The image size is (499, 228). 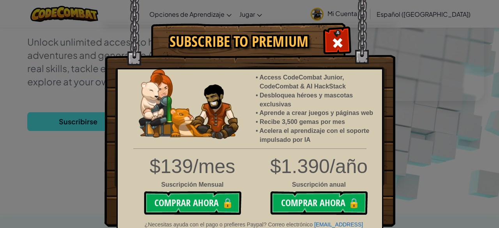 I want to click on div: Suscripción anual, so click(x=250, y=185).